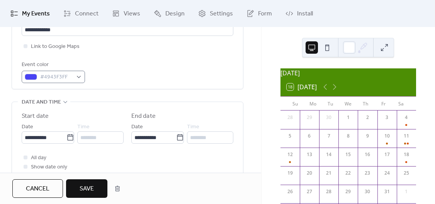  What do you see at coordinates (406, 117) in the screenshot?
I see `div: 4` at bounding box center [406, 117].